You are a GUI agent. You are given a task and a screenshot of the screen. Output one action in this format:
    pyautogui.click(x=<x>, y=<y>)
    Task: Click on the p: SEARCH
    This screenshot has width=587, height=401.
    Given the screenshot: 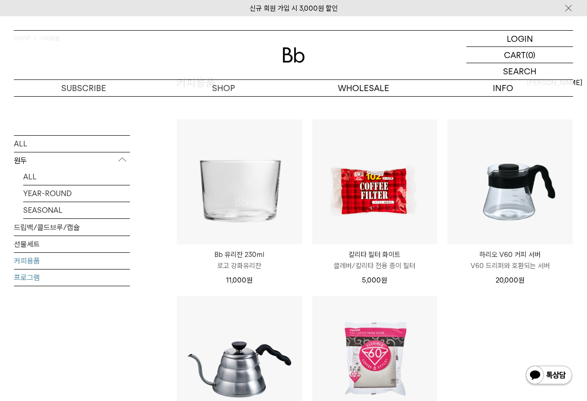 What is the action you would take?
    pyautogui.click(x=520, y=71)
    